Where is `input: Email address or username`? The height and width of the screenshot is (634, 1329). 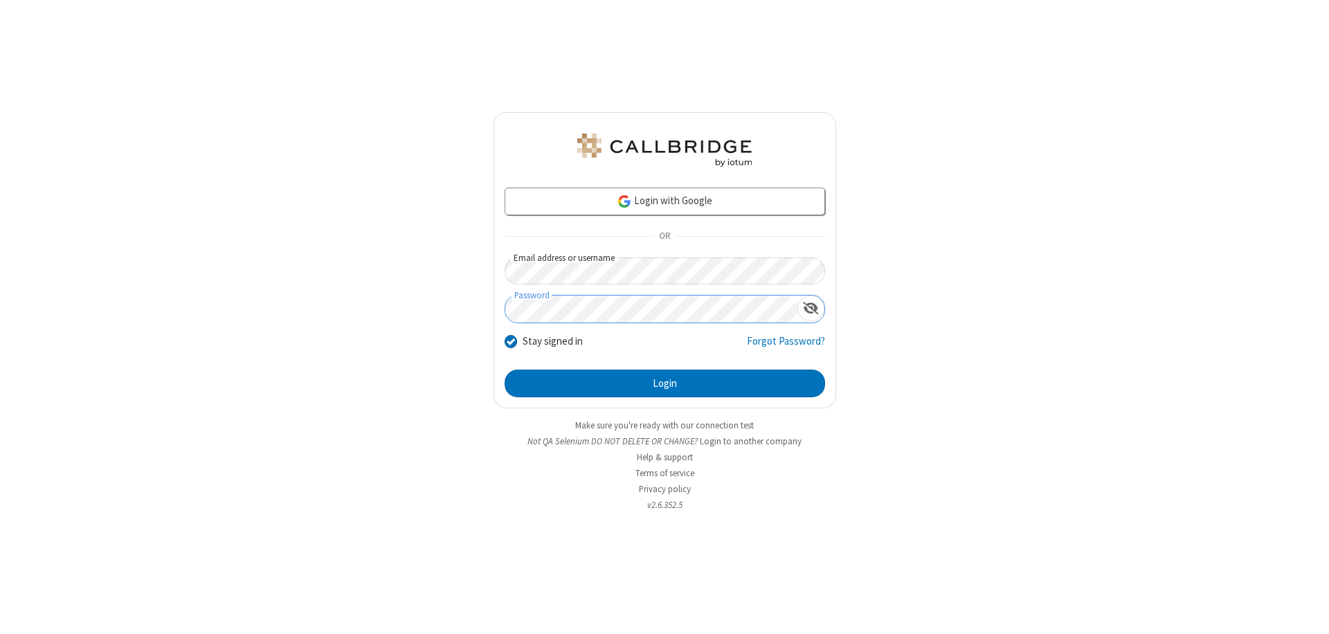
input: Email address or username is located at coordinates (665, 271).